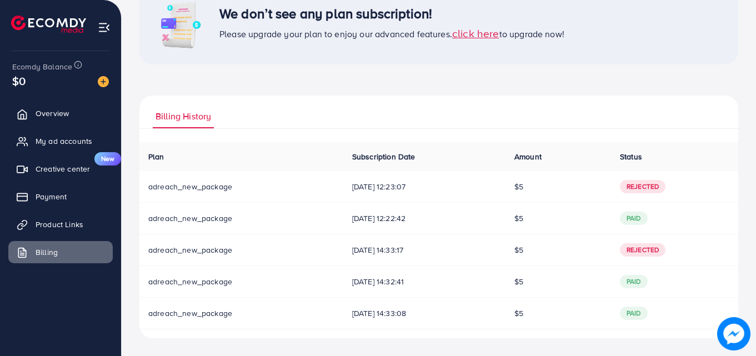 The height and width of the screenshot is (356, 756). Describe the element at coordinates (63, 169) in the screenshot. I see `span: Creative center` at that location.